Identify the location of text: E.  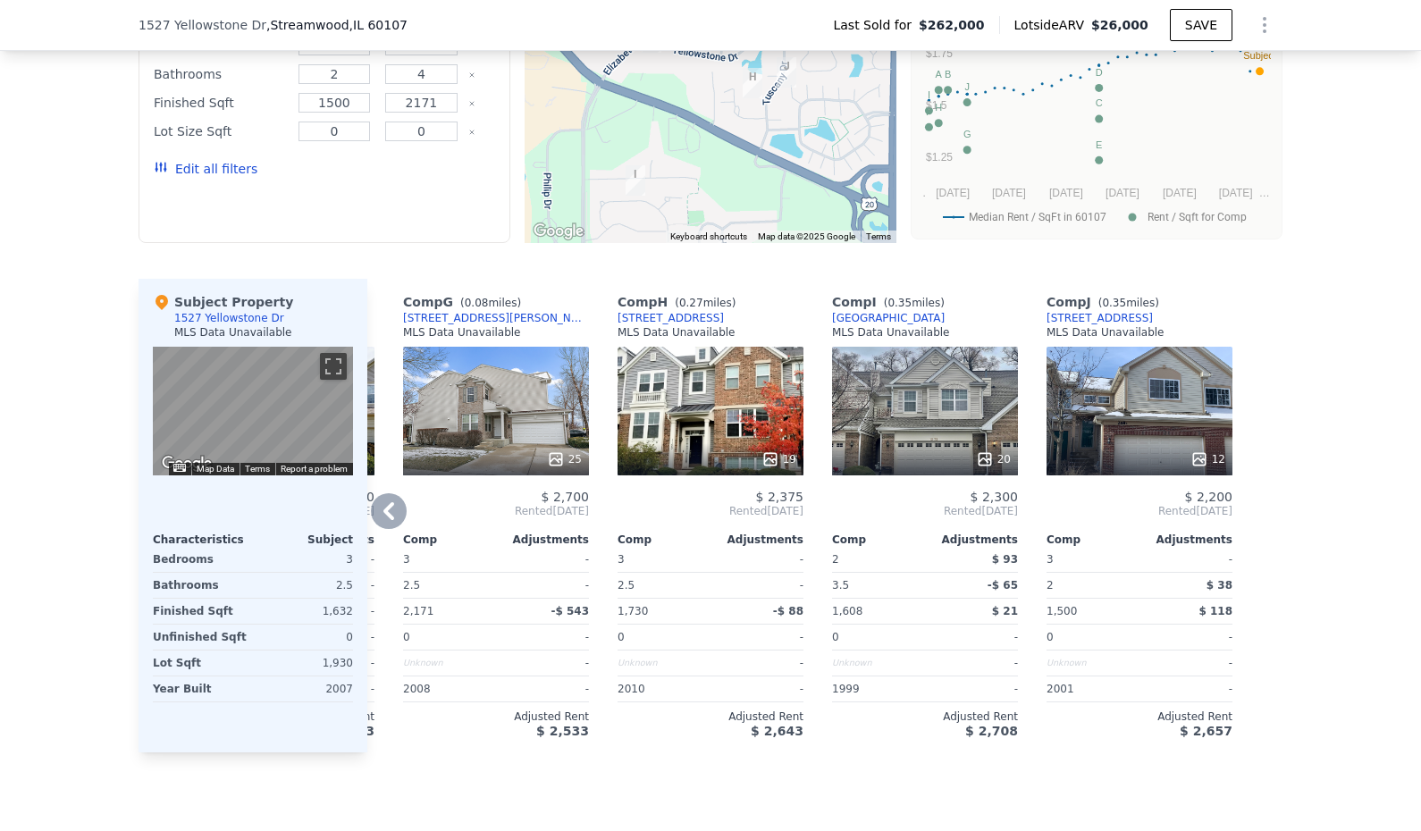
(1098, 145).